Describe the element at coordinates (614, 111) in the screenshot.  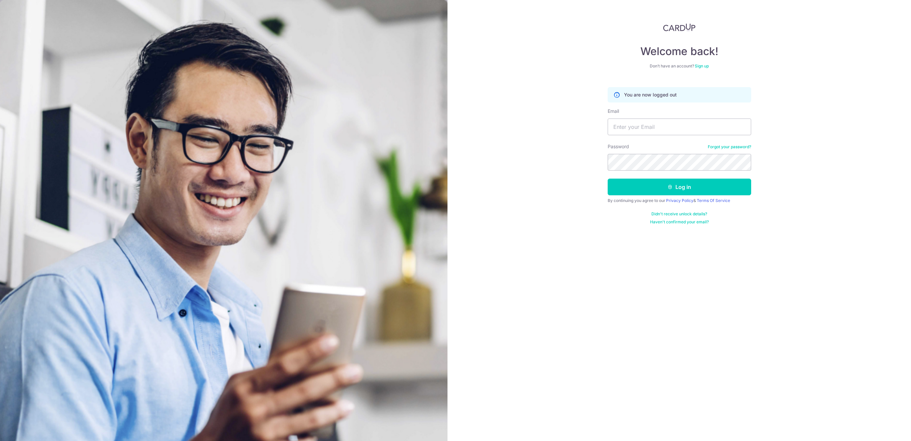
I see `label: Email` at that location.